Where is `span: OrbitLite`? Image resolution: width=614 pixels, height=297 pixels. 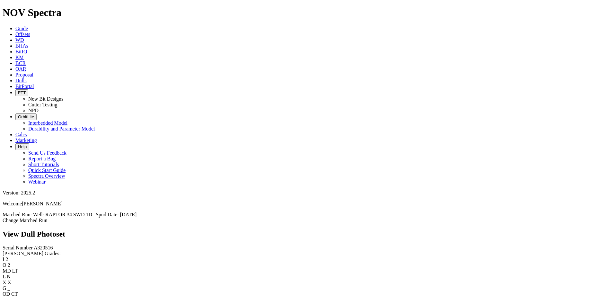 span: OrbitLite is located at coordinates (26, 117).